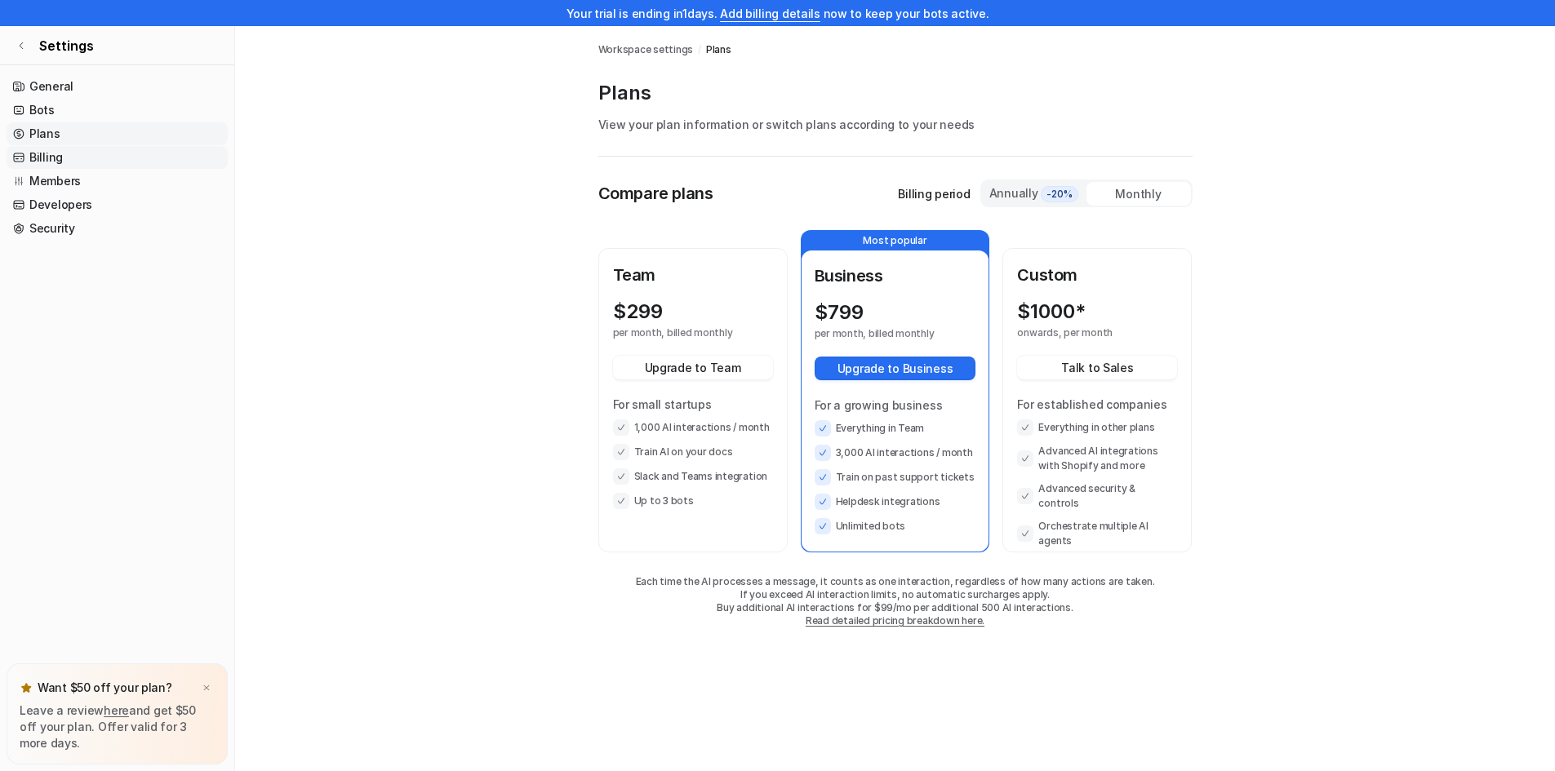 The image size is (1555, 771). I want to click on li: Up to 3 bots, so click(693, 501).